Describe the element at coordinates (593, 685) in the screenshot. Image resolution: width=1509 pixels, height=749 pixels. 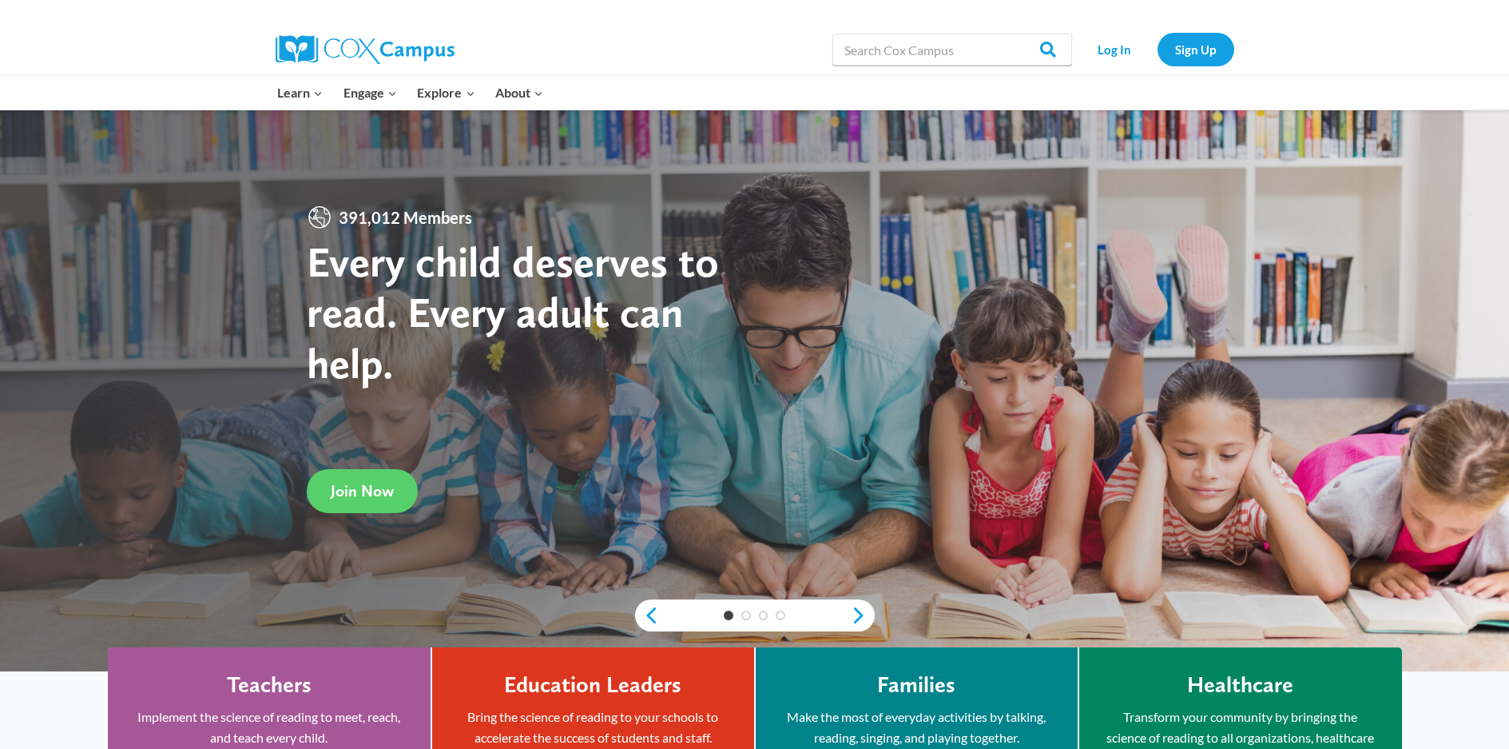
I see `h4: Education Leaders` at that location.